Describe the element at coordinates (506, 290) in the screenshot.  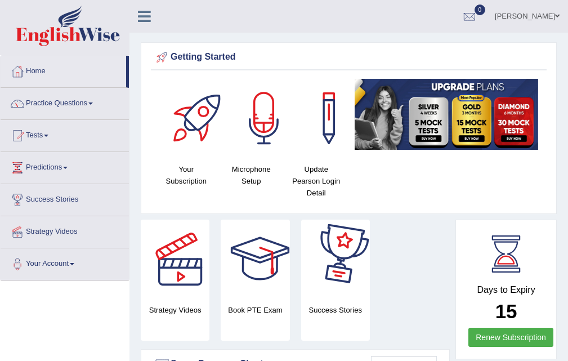
I see `h4: Days to Expiry` at that location.